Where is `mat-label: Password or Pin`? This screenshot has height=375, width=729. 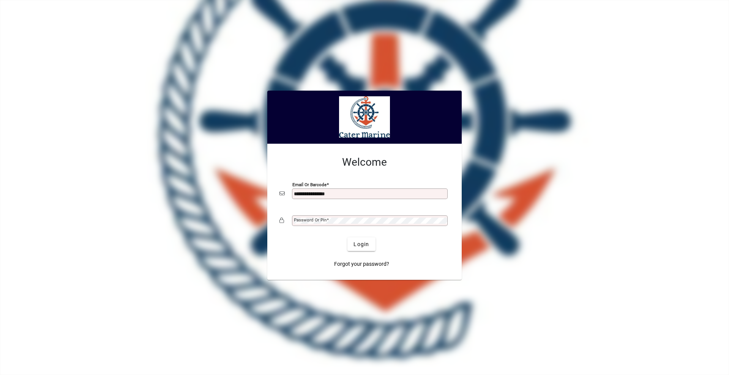 mat-label: Password or Pin is located at coordinates (310, 220).